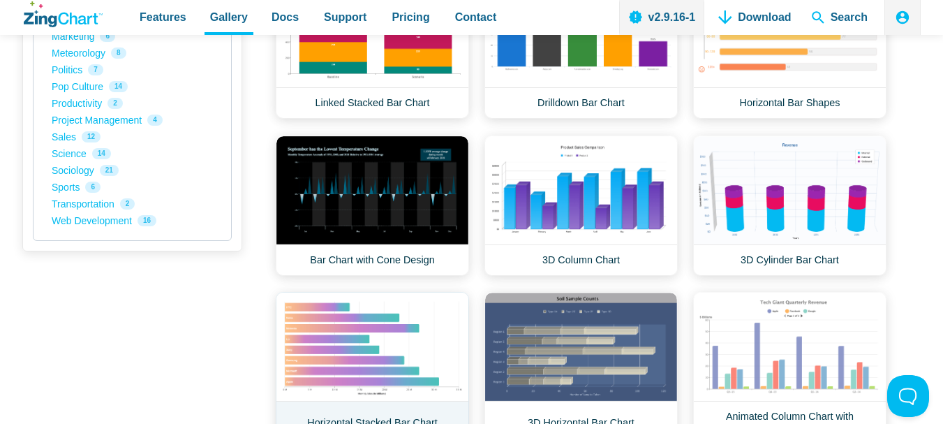 The image size is (943, 424). I want to click on span: Contact, so click(476, 17).